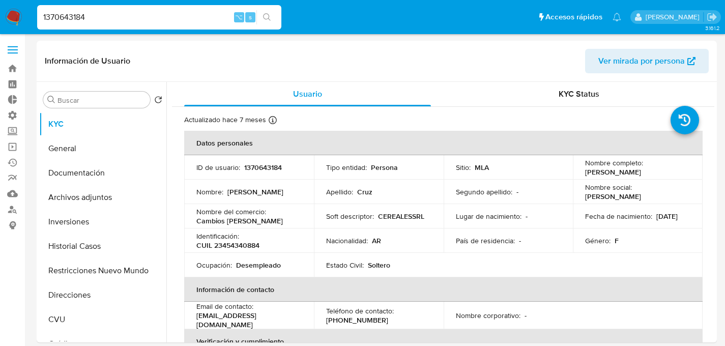  Describe the element at coordinates (484, 192) in the screenshot. I see `p: Segundo apellido :` at that location.